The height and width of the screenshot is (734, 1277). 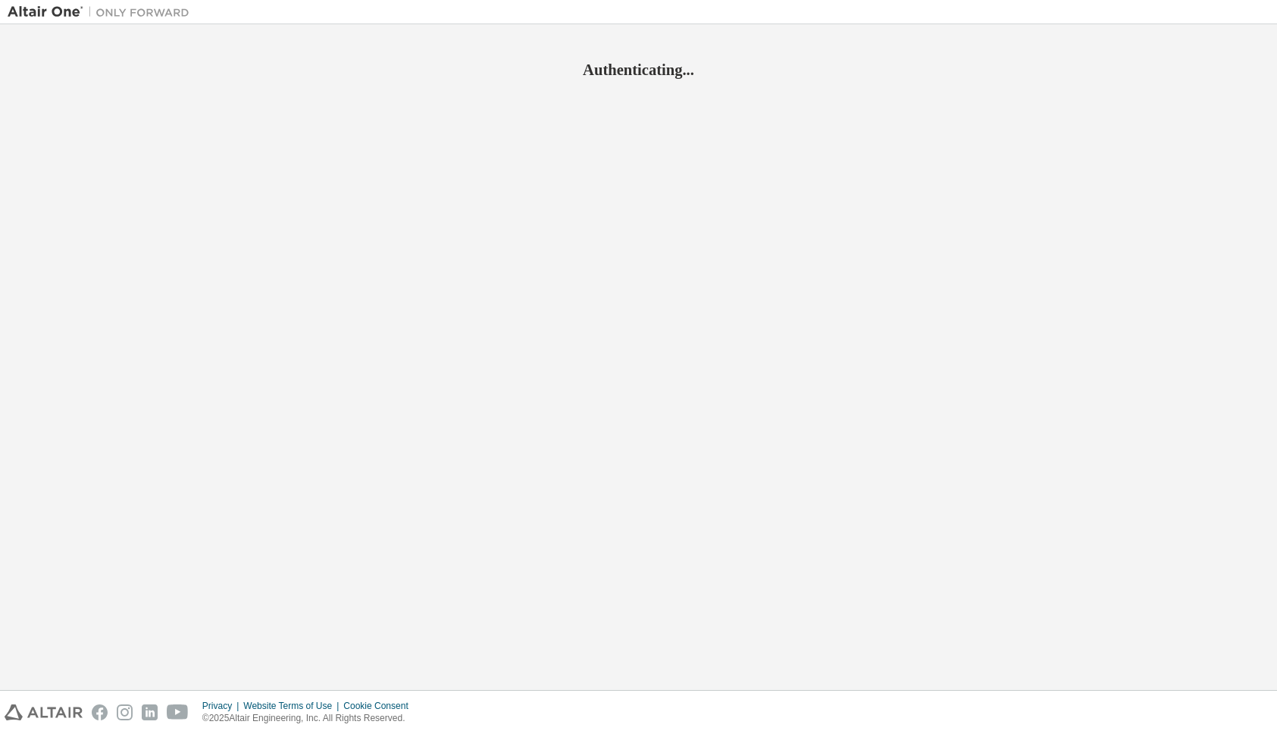 I want to click on div: Website Terms of Use, so click(x=293, y=706).